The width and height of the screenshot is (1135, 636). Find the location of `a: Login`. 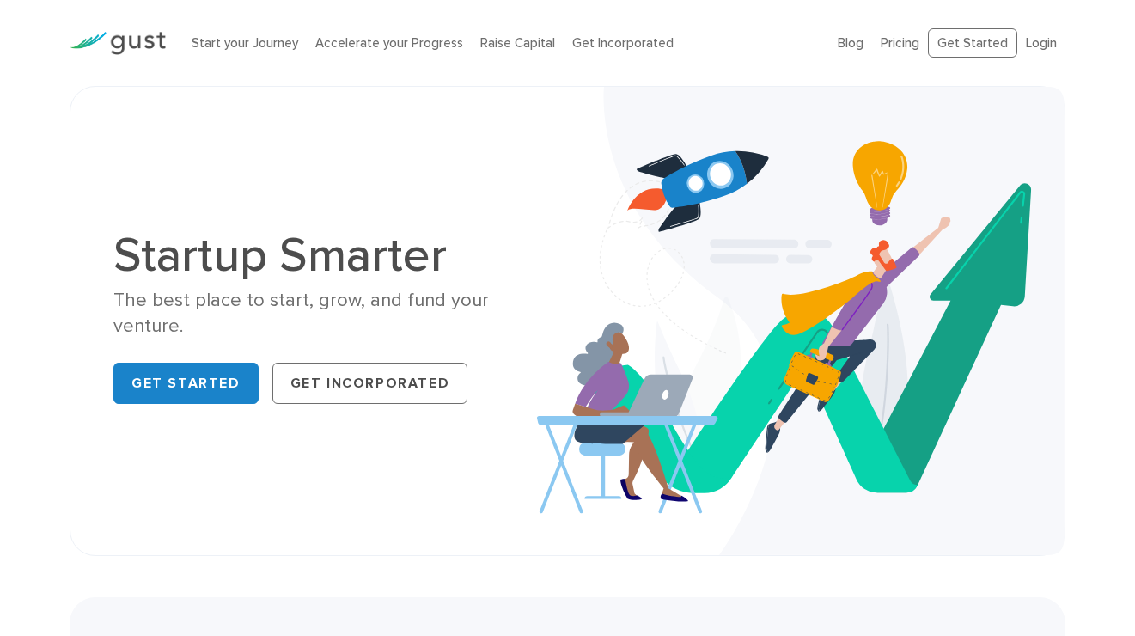

a: Login is located at coordinates (1042, 43).